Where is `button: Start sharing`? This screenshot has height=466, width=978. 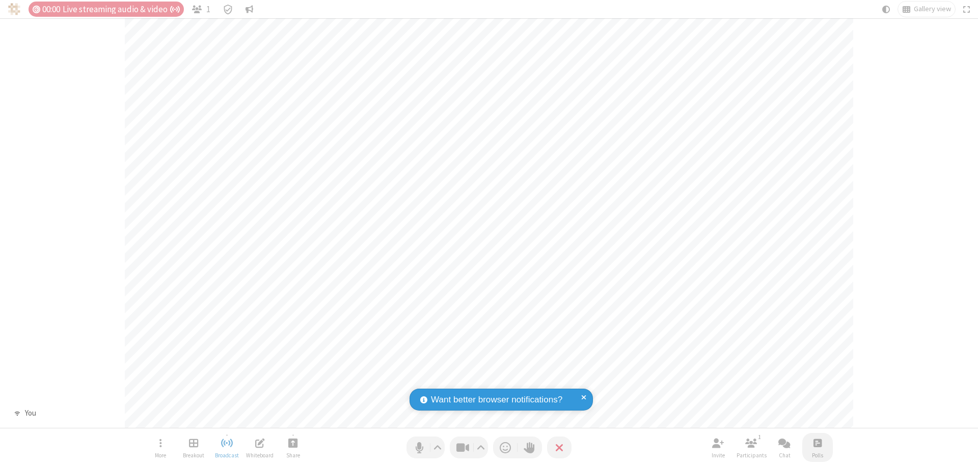 button: Start sharing is located at coordinates (293, 448).